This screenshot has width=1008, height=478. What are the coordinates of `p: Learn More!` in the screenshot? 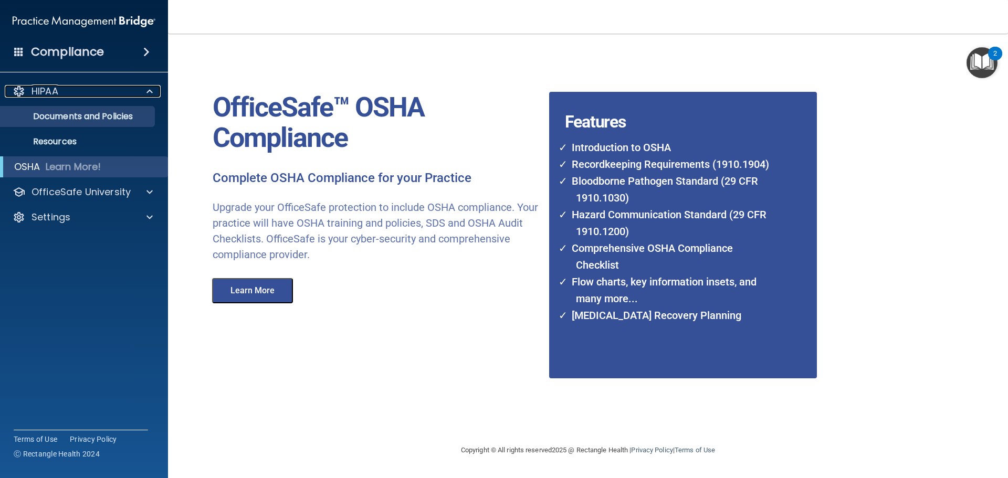 It's located at (74, 167).